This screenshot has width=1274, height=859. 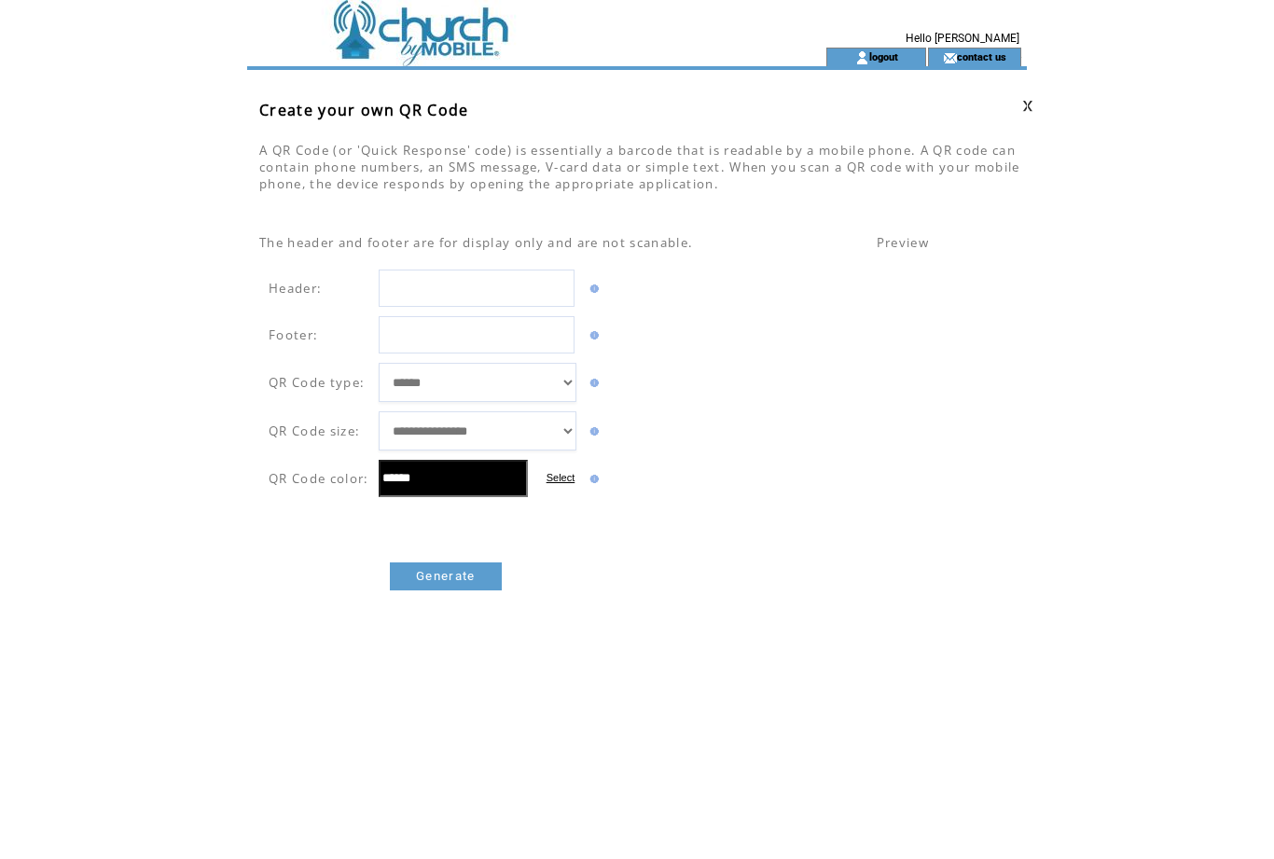 What do you see at coordinates (903, 243) in the screenshot?
I see `span: Preview` at bounding box center [903, 243].